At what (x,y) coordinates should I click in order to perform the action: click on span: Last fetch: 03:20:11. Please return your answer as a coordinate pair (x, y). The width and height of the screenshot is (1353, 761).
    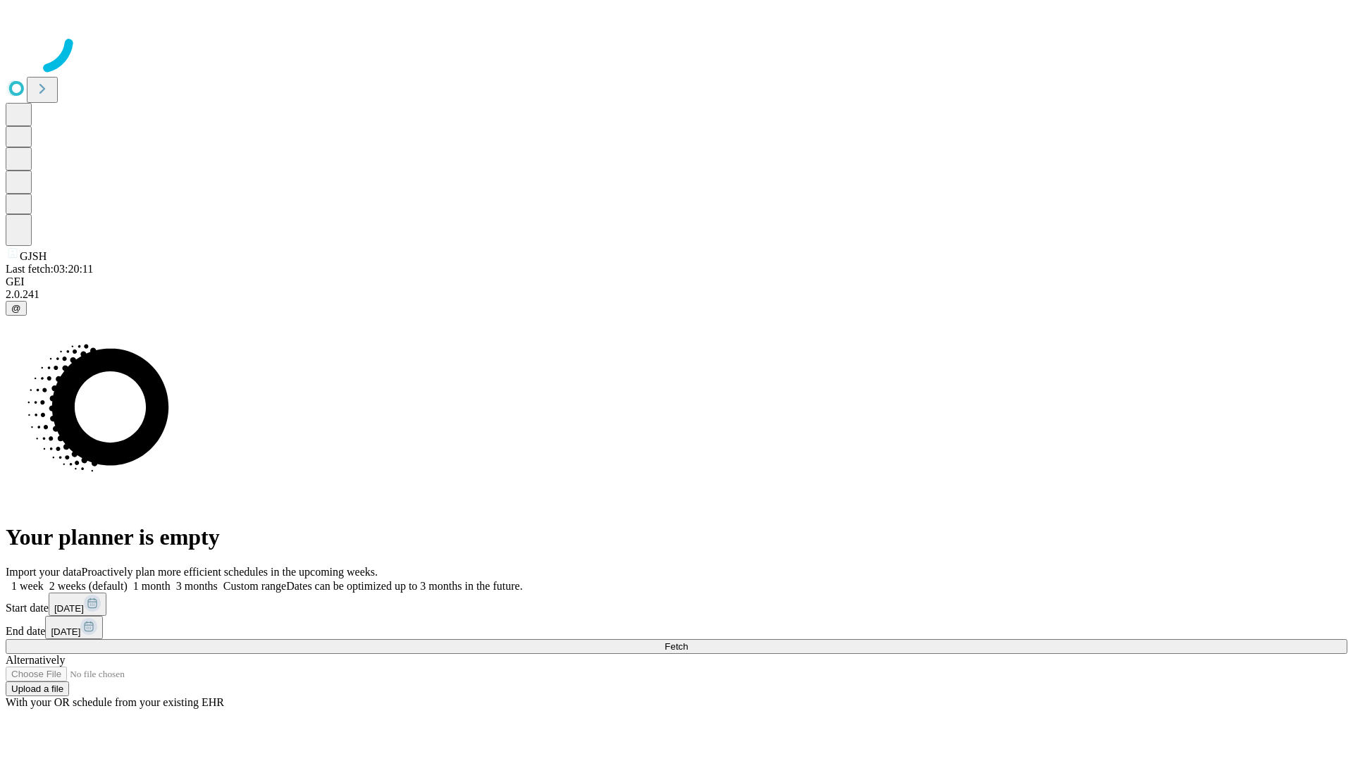
    Looking at the image, I should click on (49, 269).